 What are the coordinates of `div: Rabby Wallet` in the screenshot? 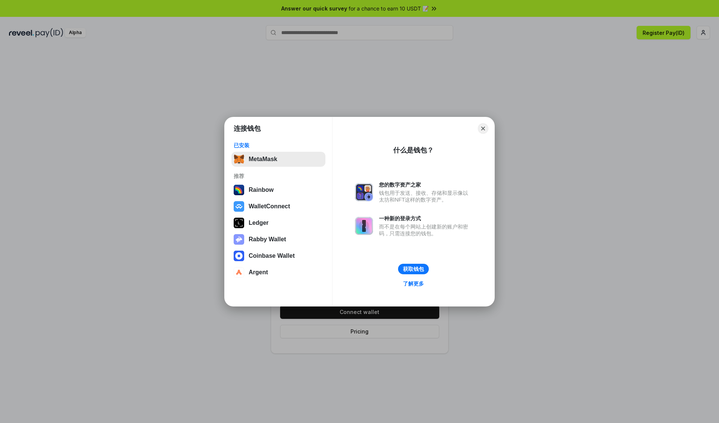 It's located at (268, 239).